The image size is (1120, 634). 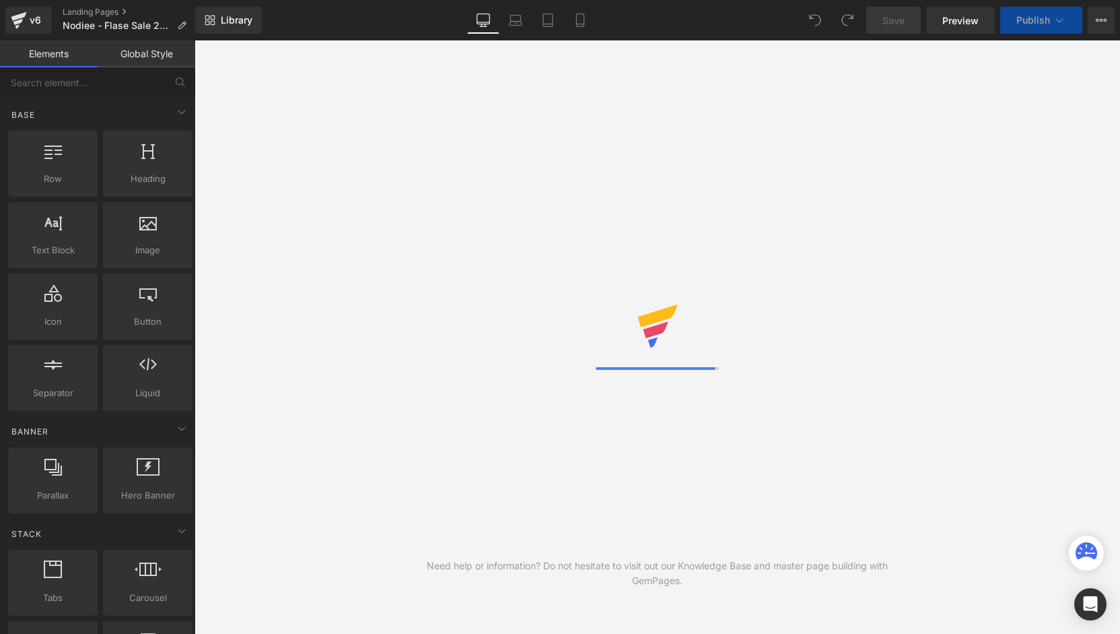 I want to click on span: Carousel, so click(x=147, y=597).